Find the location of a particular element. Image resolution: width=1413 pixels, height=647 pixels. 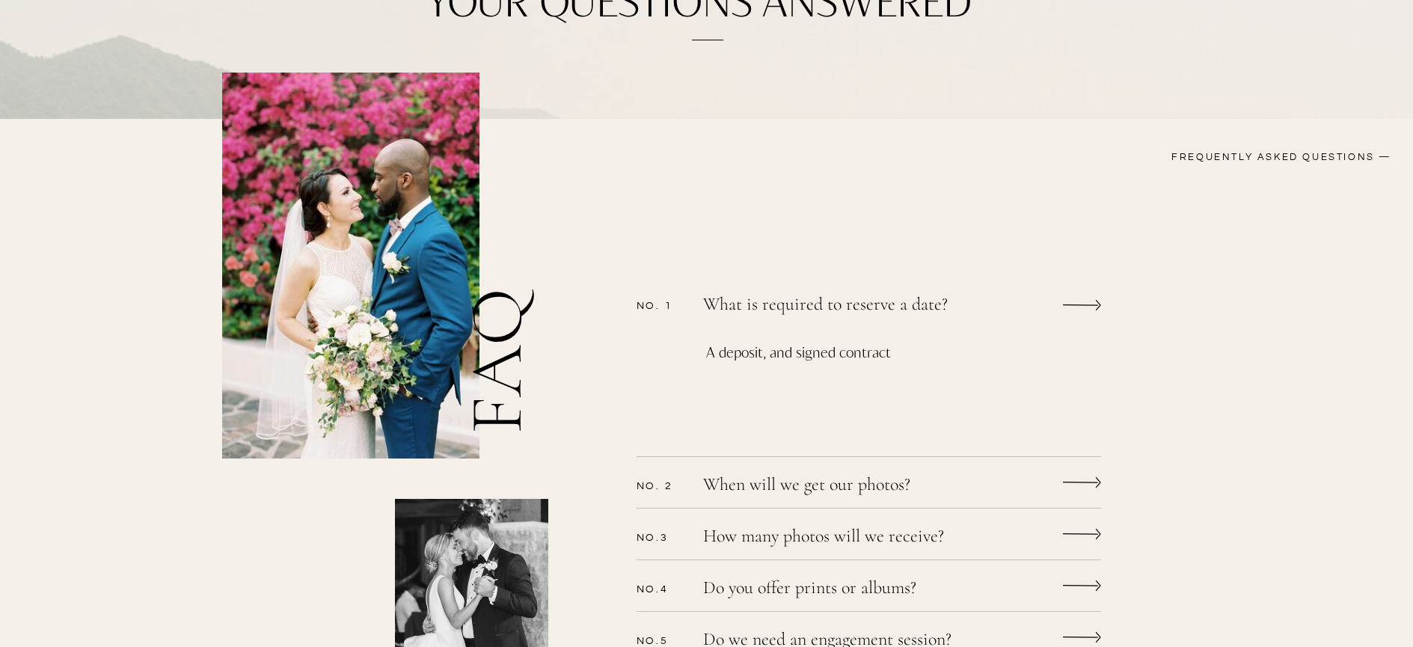

a: Do you offer prints or albums? is located at coordinates (849, 589).